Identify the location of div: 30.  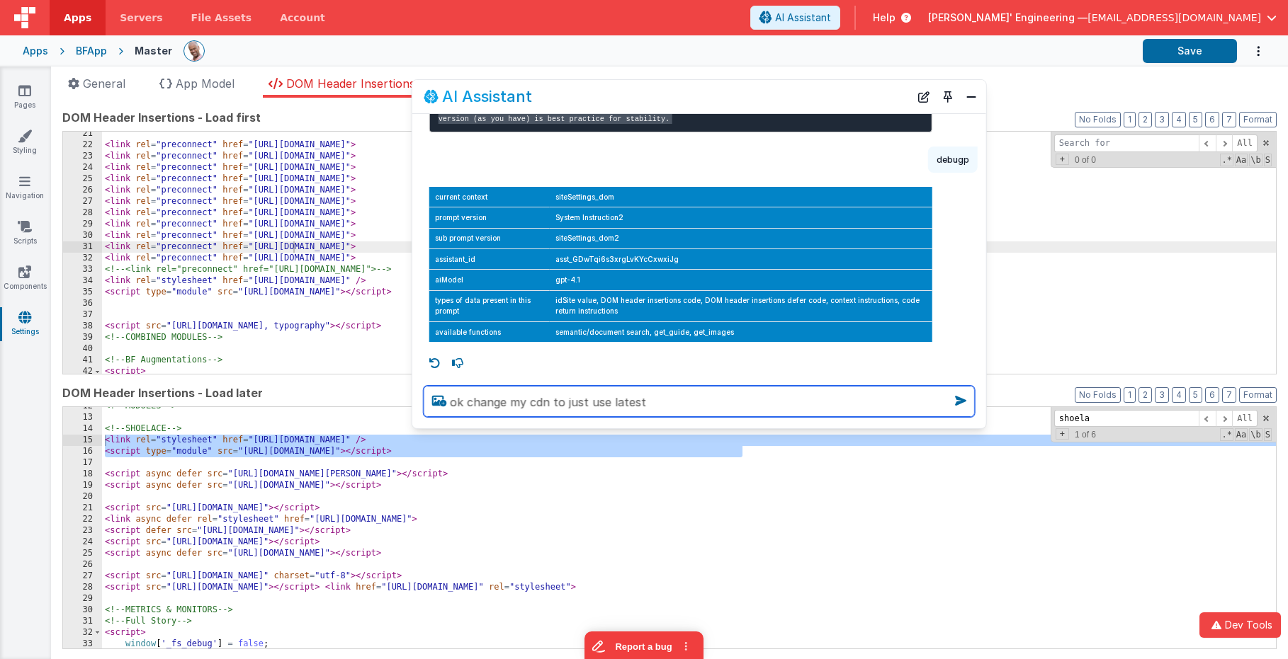
(82, 236).